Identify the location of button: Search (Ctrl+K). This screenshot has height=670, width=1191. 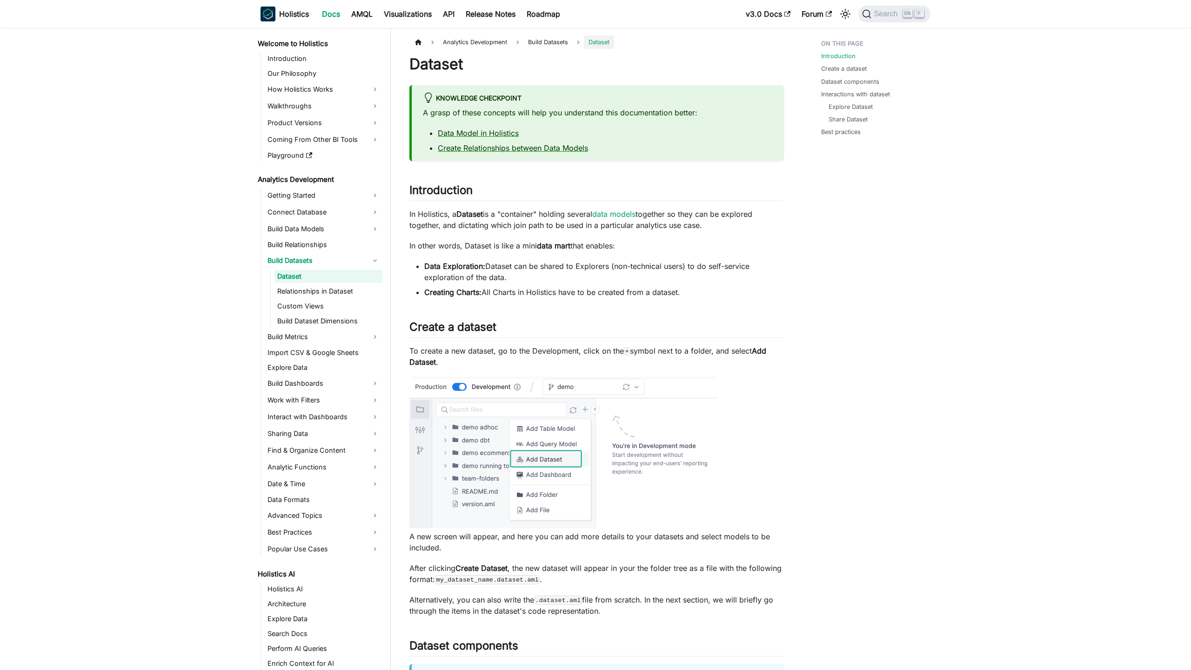
(894, 14).